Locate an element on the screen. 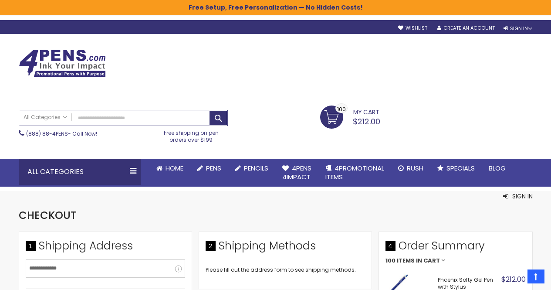 This screenshot has height=290, width=551. span: Specials is located at coordinates (461, 168).